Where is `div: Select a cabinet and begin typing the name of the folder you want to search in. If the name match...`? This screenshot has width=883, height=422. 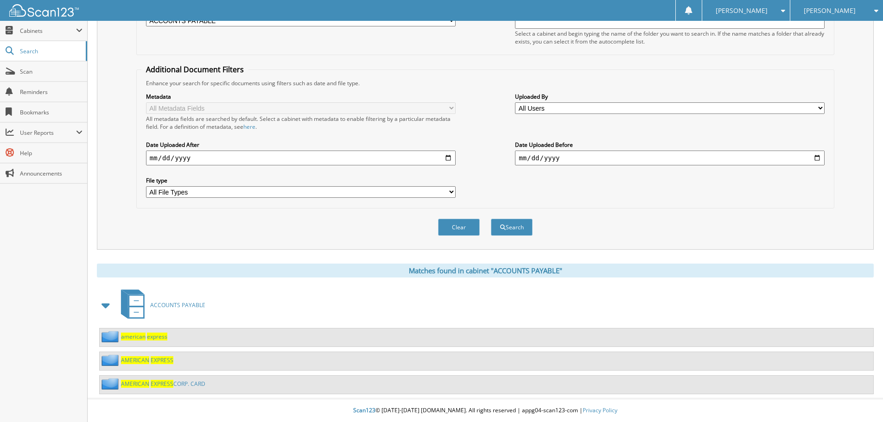
div: Select a cabinet and begin typing the name of the folder you want to search in. If the name match... is located at coordinates (670, 38).